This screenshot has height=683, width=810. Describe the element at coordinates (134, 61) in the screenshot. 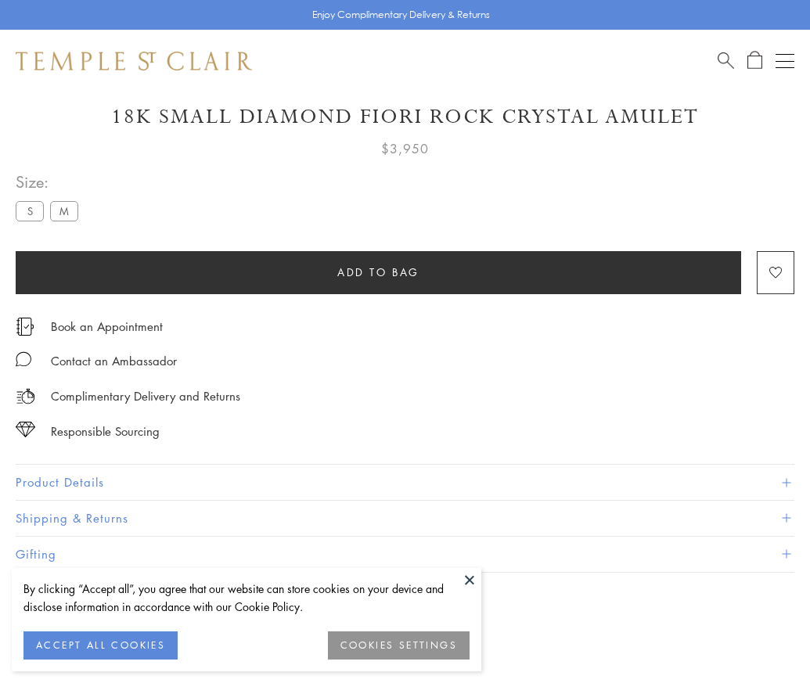

I see `img: Temple St. Clair` at that location.